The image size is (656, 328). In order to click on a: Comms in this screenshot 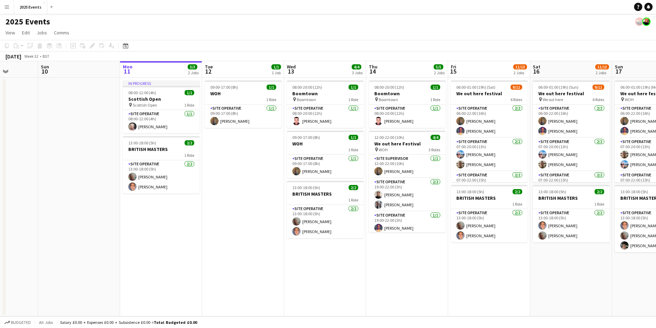, I will do `click(61, 33)`.